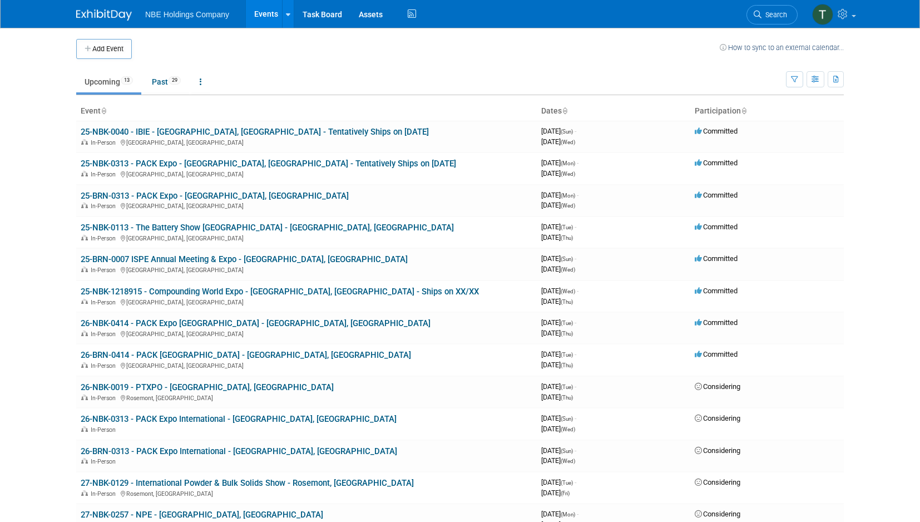 The image size is (920, 522). Describe the element at coordinates (306, 111) in the screenshot. I see `th: Event` at that location.